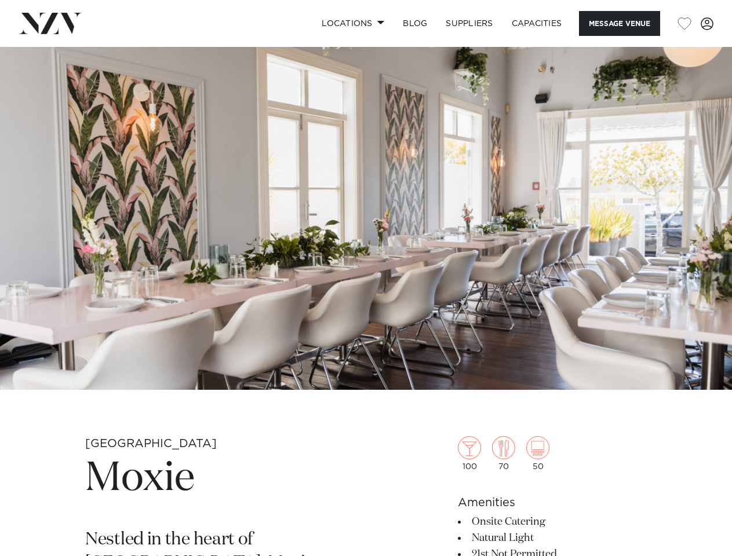 The width and height of the screenshot is (732, 556). I want to click on img: theatre.png, so click(538, 448).